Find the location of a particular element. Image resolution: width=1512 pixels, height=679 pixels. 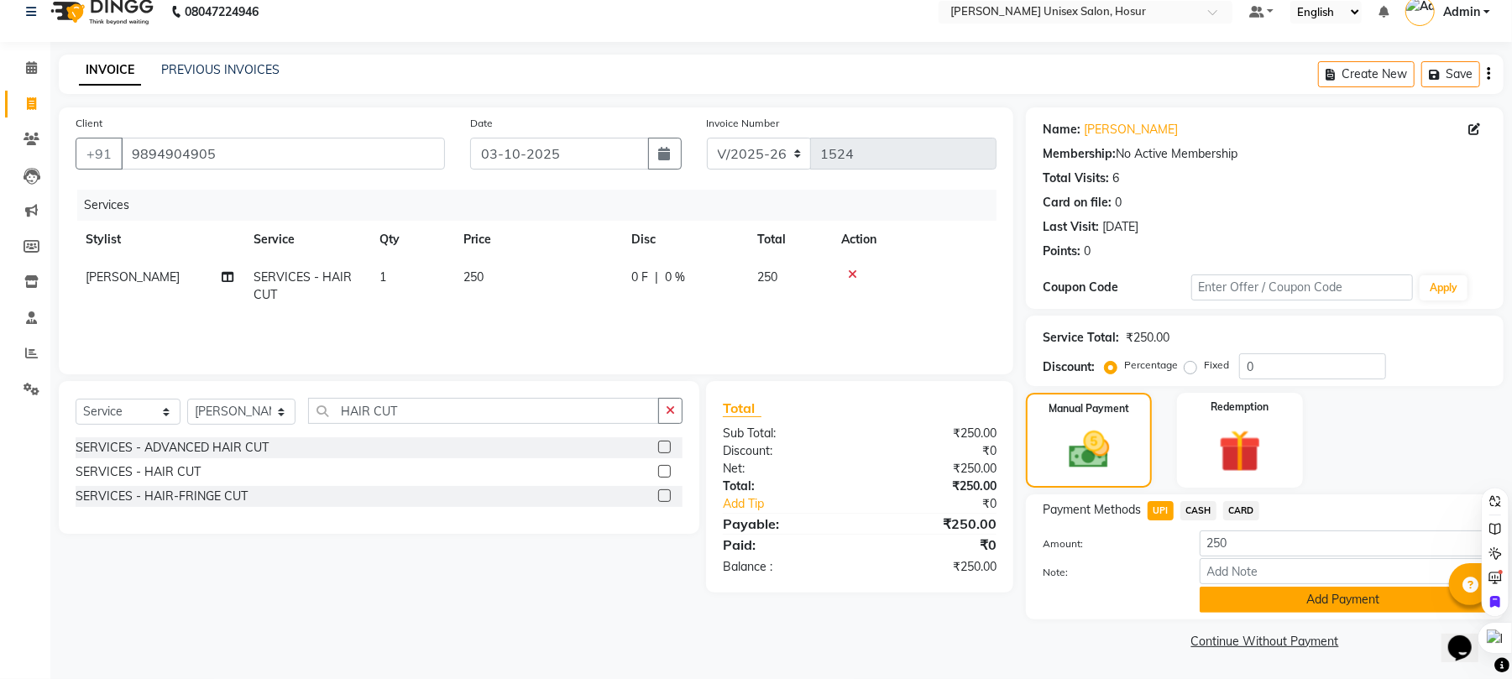

button: Apply is located at coordinates (1443, 288).